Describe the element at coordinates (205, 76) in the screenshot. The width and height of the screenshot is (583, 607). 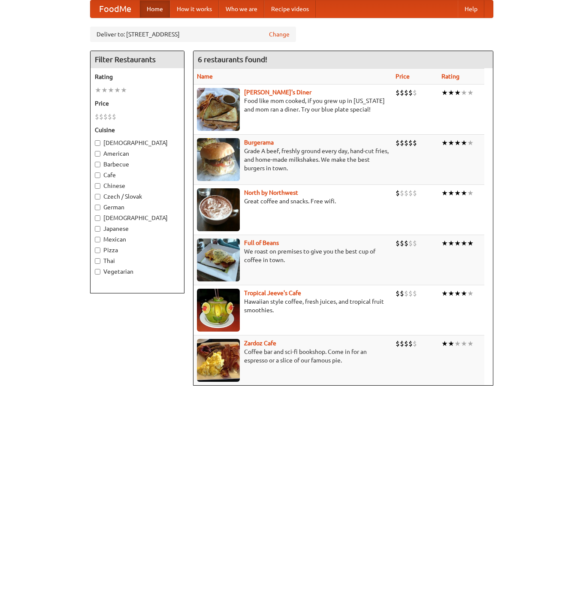
I see `a: Name` at that location.